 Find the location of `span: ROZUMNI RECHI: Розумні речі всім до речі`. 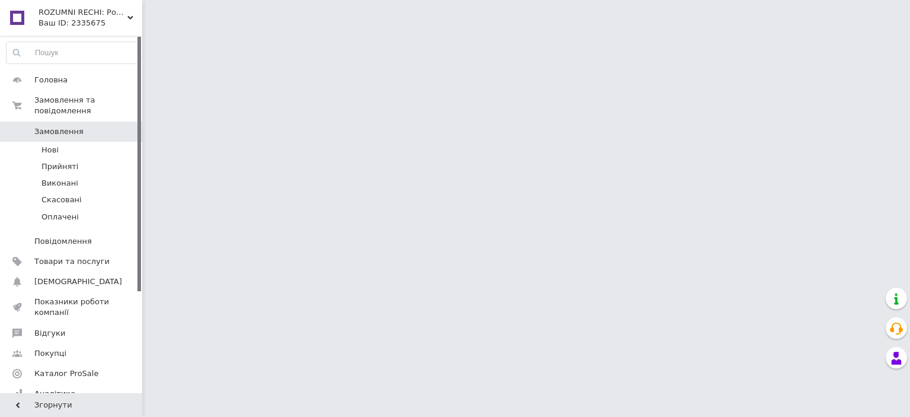

span: ROZUMNI RECHI: Розумні речі всім до речі is located at coordinates (83, 12).